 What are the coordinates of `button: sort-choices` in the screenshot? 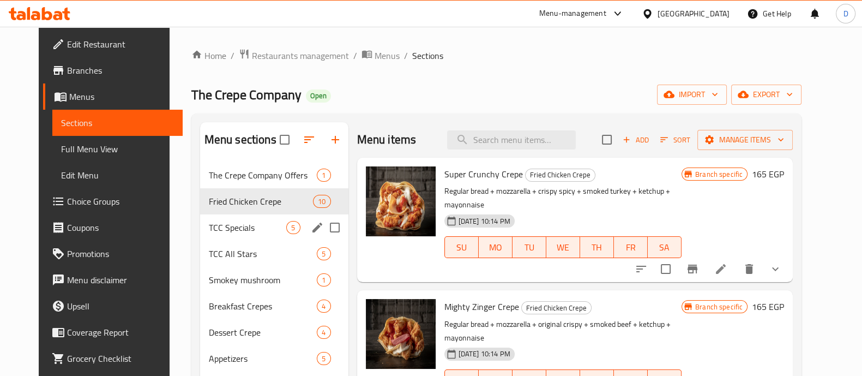 It's located at (641, 269).